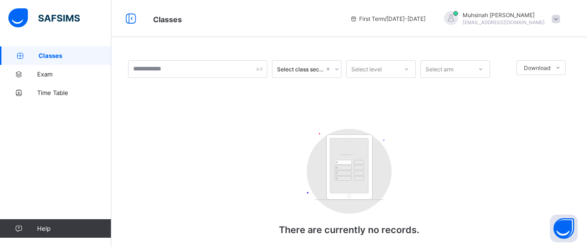 This screenshot has width=587, height=247. I want to click on span: session/term information, so click(387, 19).